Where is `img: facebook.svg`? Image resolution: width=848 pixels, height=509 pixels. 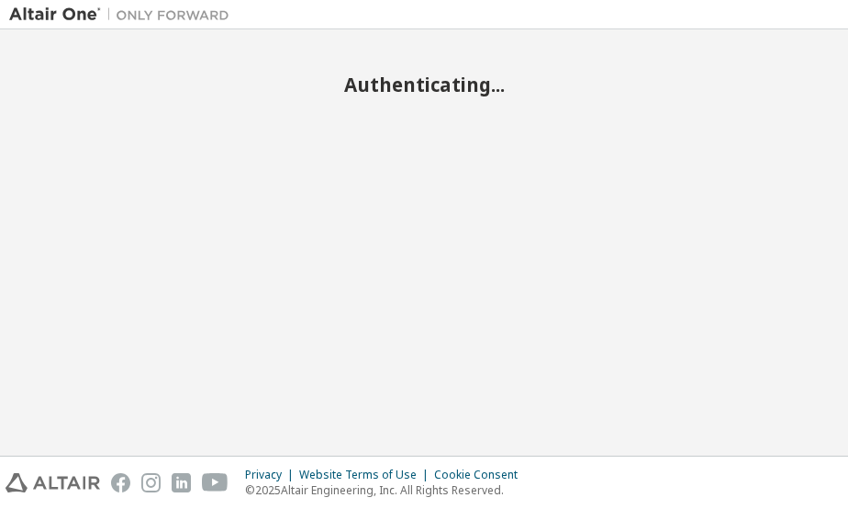 img: facebook.svg is located at coordinates (120, 482).